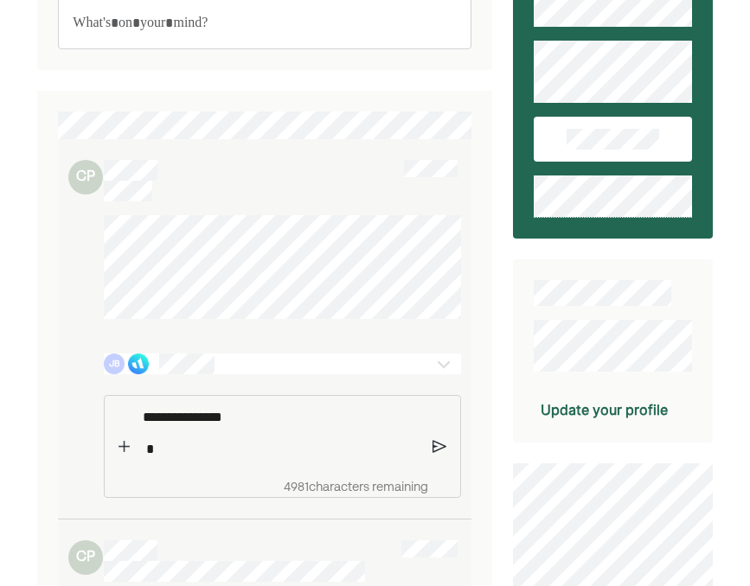 This screenshot has height=586, width=750. What do you see at coordinates (281, 488) in the screenshot?
I see `div: 4981 characters remaining` at bounding box center [281, 488].